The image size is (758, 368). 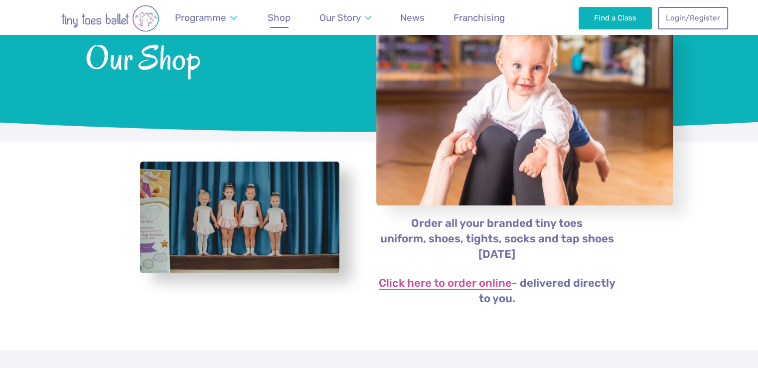 What do you see at coordinates (497, 291) in the screenshot?
I see `p: - delivered directly to you.` at bounding box center [497, 291].